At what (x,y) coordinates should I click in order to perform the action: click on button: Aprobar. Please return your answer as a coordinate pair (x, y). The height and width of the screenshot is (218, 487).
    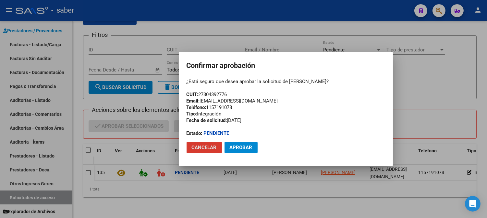
    Looking at the image, I should click on (241, 148).